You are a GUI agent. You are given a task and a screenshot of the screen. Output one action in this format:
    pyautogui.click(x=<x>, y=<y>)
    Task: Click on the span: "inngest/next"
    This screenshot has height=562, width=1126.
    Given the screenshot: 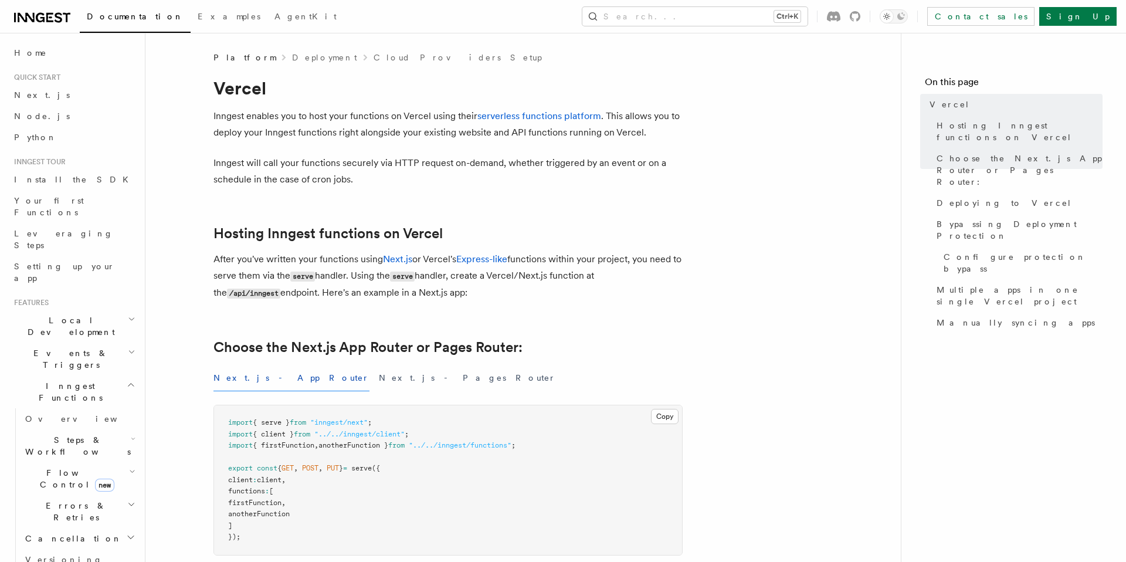 What is the action you would take?
    pyautogui.click(x=339, y=422)
    